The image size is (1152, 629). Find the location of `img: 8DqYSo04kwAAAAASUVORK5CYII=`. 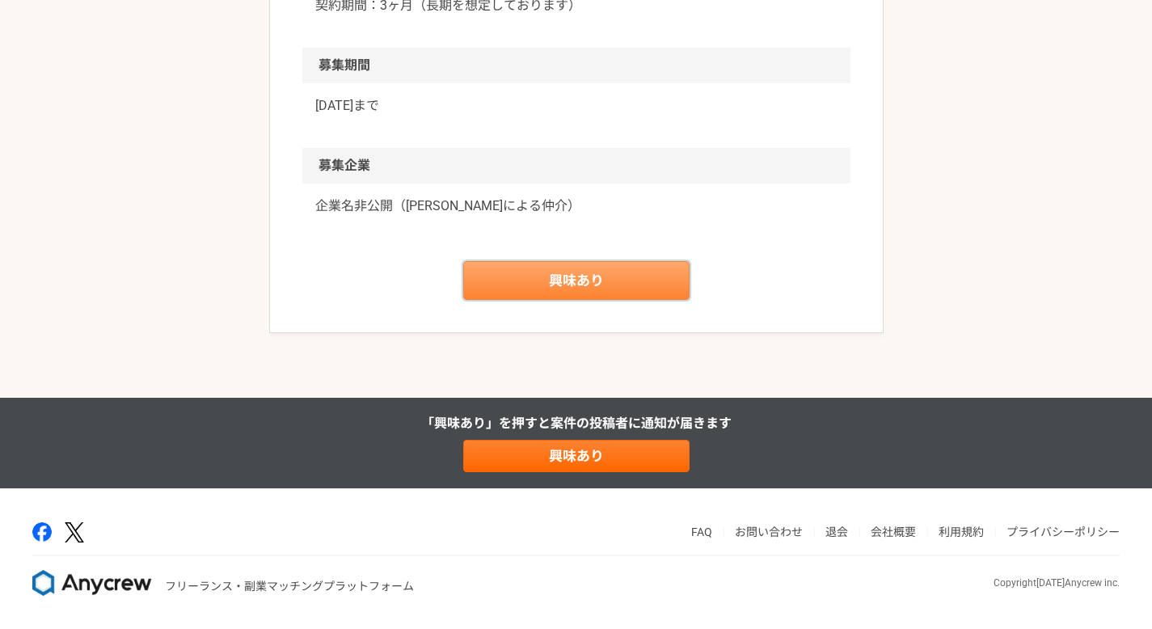

img: 8DqYSo04kwAAAAASUVORK5CYII= is located at coordinates (92, 583).